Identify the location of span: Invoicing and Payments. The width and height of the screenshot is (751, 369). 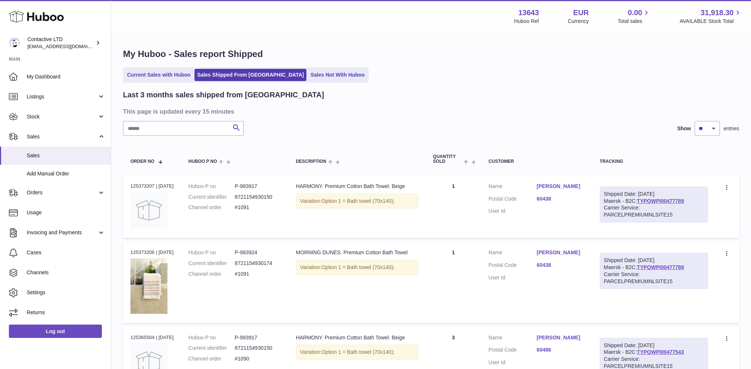
(62, 233).